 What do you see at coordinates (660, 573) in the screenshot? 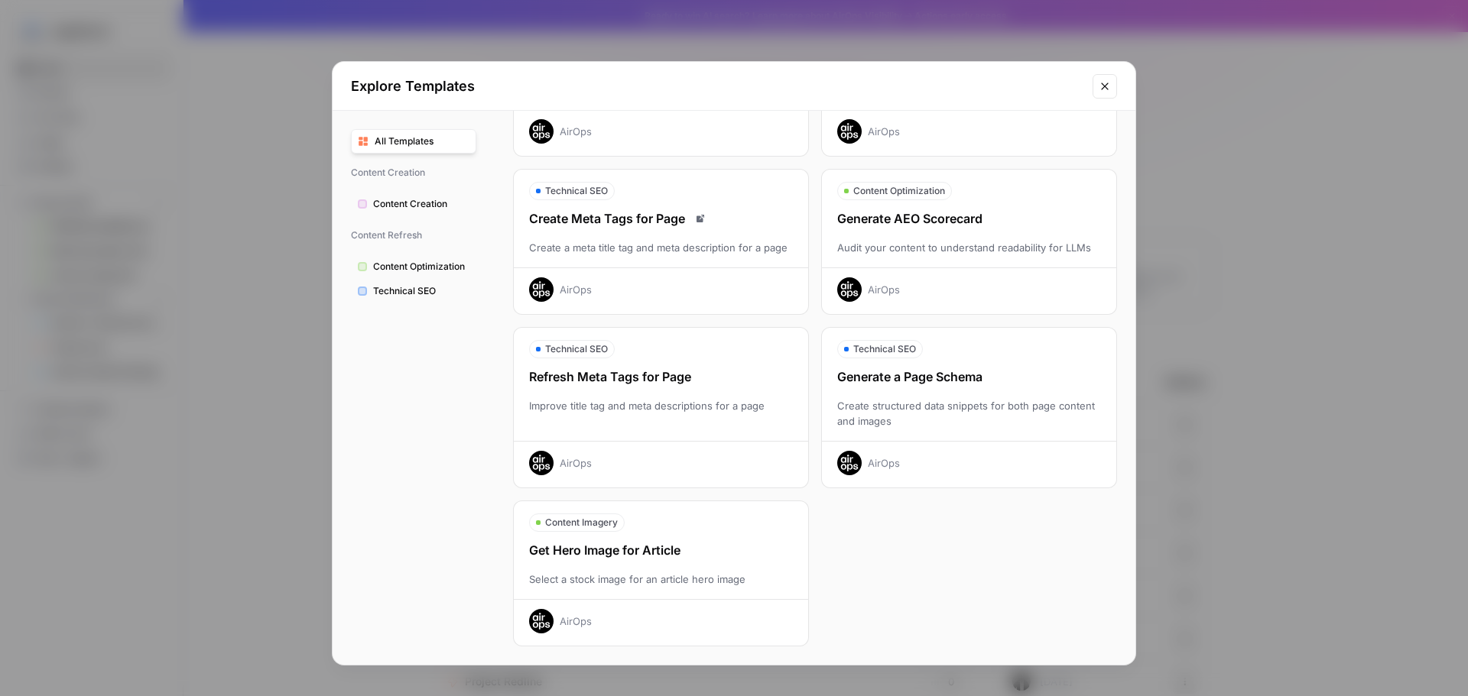
I see `button: Content ImageryGet Hero Image for ArticleSelect a stock image for an article hero imageAirOps` at bounding box center [660, 573].